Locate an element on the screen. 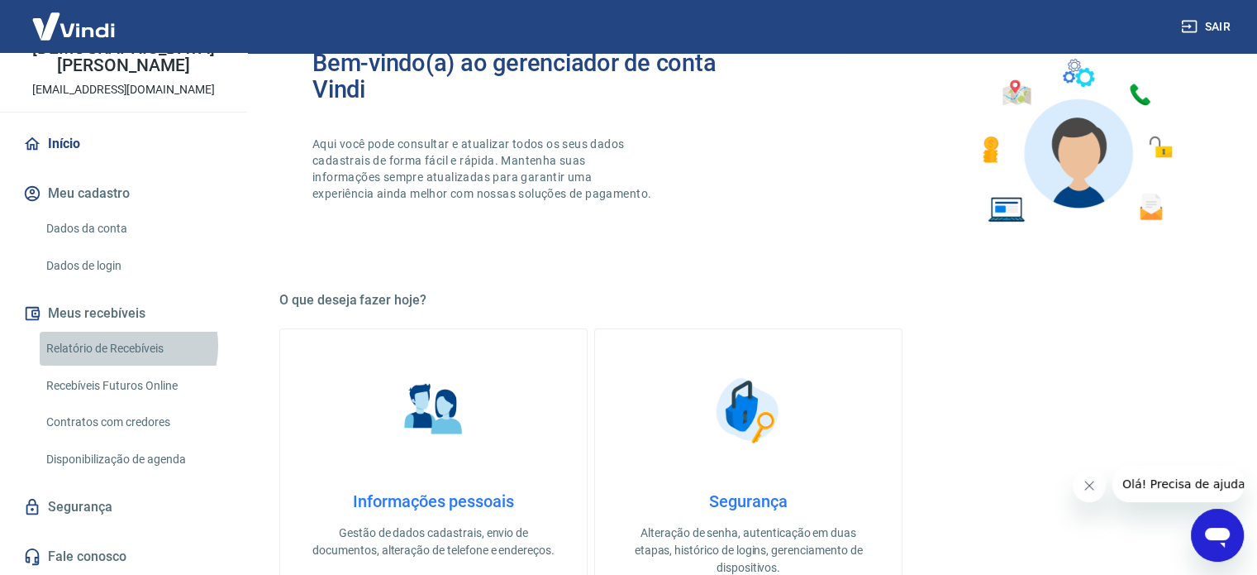  h4: Segurança is located at coordinates (748, 501).